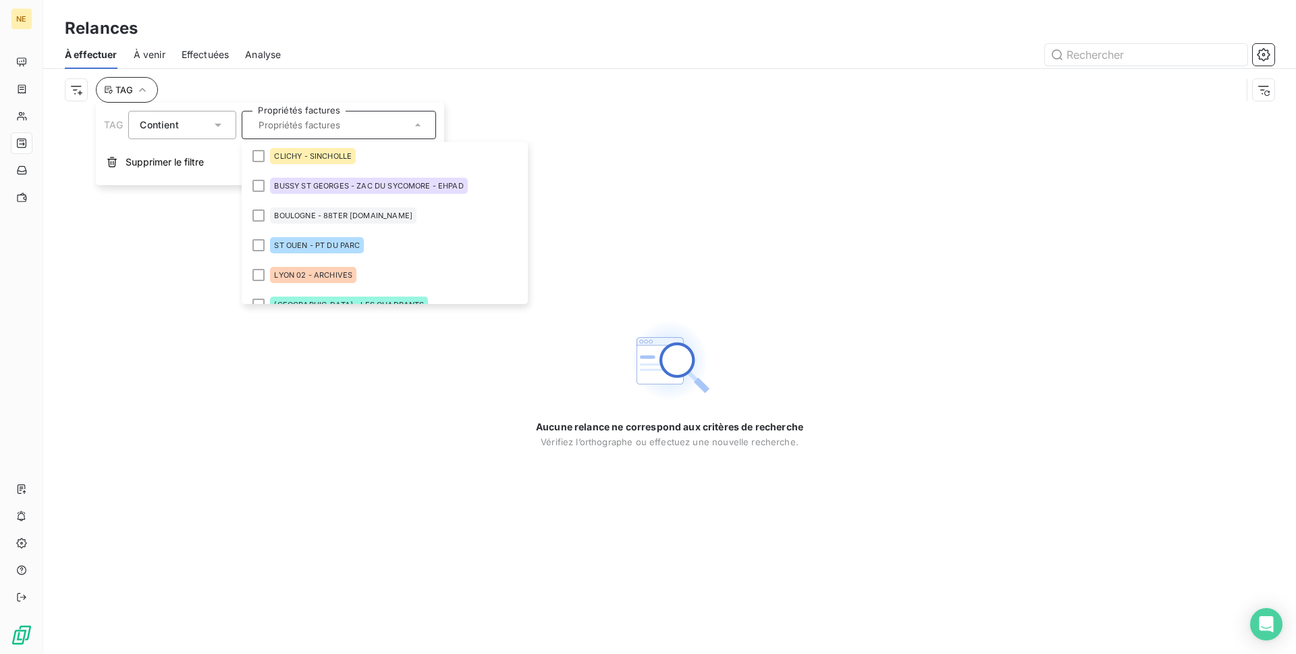 The width and height of the screenshot is (1296, 654). Describe the element at coordinates (91, 55) in the screenshot. I see `span: À effectuer` at that location.